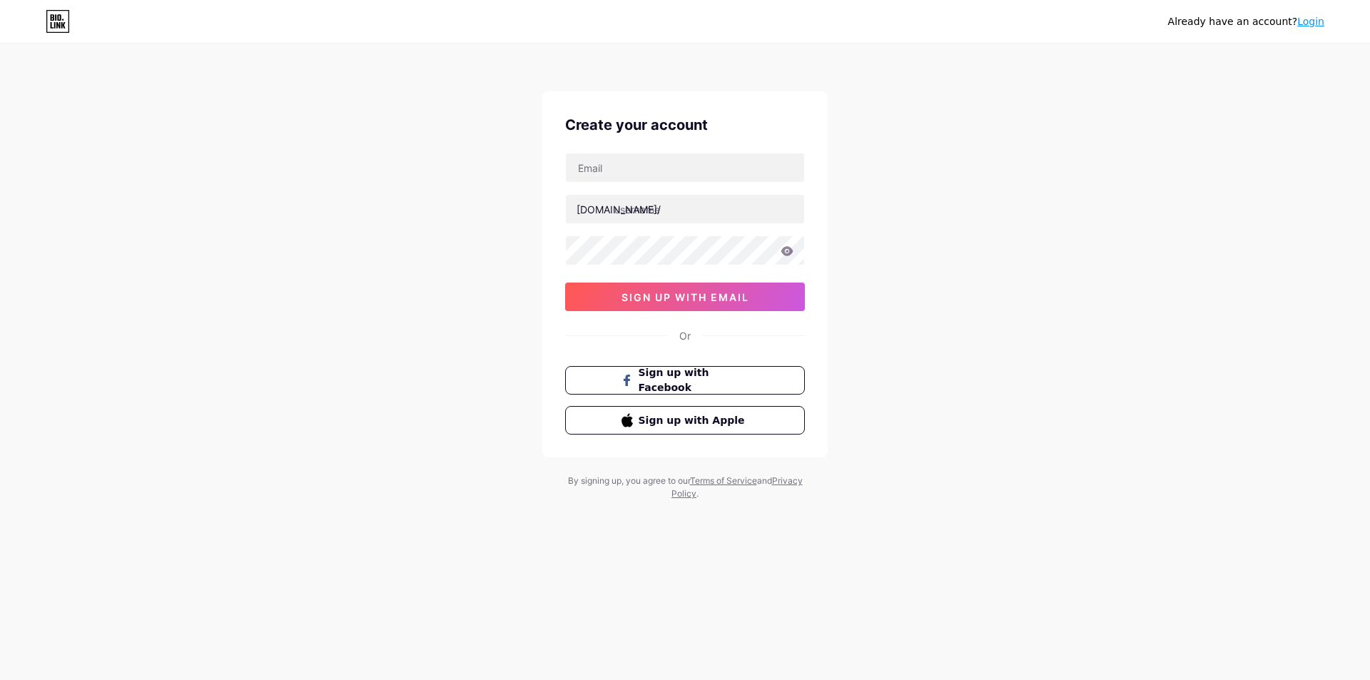  Describe the element at coordinates (685, 297) in the screenshot. I see `button: sign up with email` at that location.